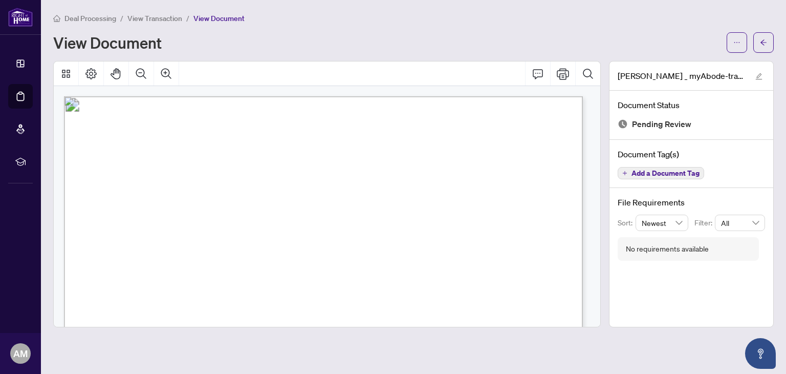 This screenshot has height=374, width=786. I want to click on span: Newest, so click(662, 223).